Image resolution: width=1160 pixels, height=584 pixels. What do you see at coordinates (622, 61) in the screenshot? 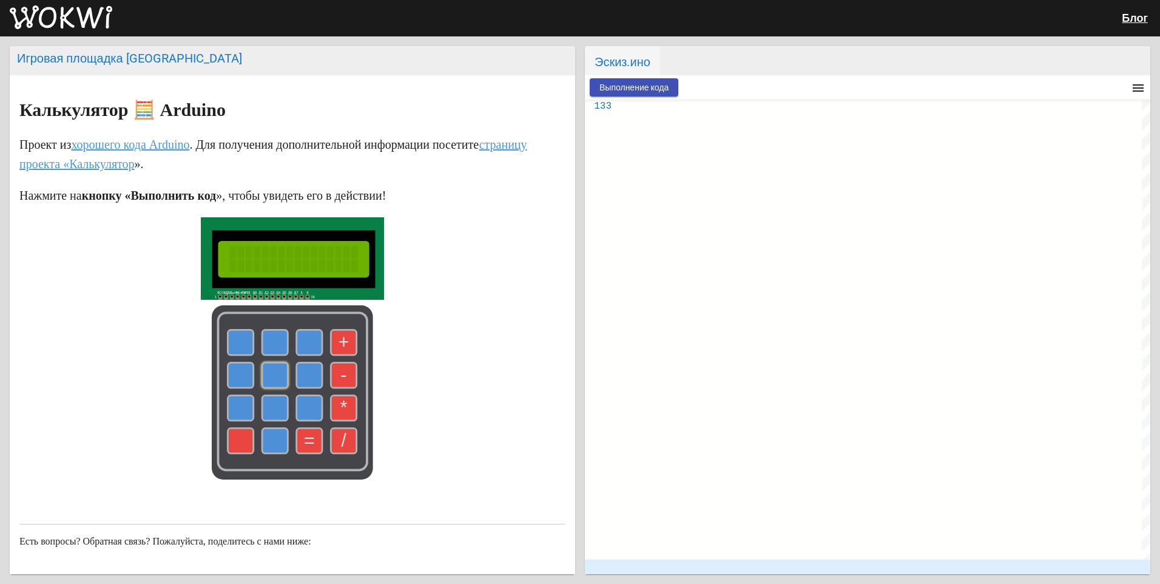
I see `span: Эскиз.ино` at bounding box center [622, 61].